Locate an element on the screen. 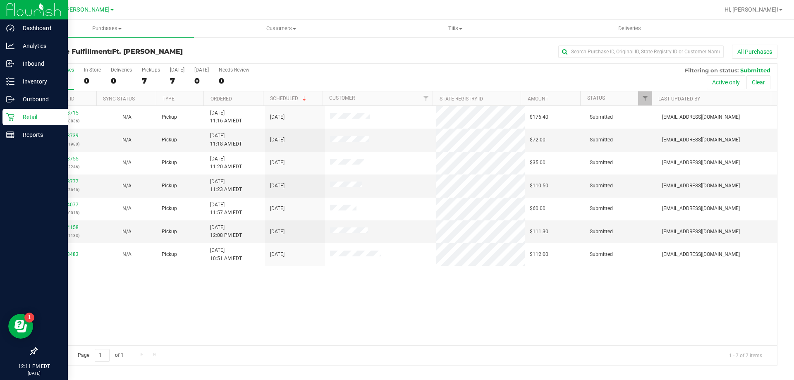  div: 0 is located at coordinates (92, 81).